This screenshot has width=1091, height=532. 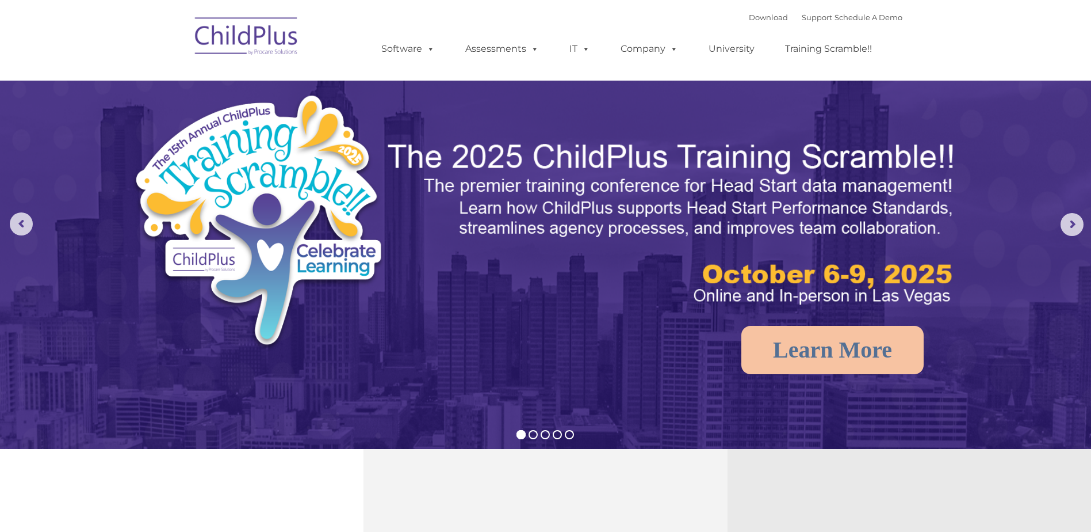 What do you see at coordinates (832, 350) in the screenshot?
I see `a: Learn More` at bounding box center [832, 350].